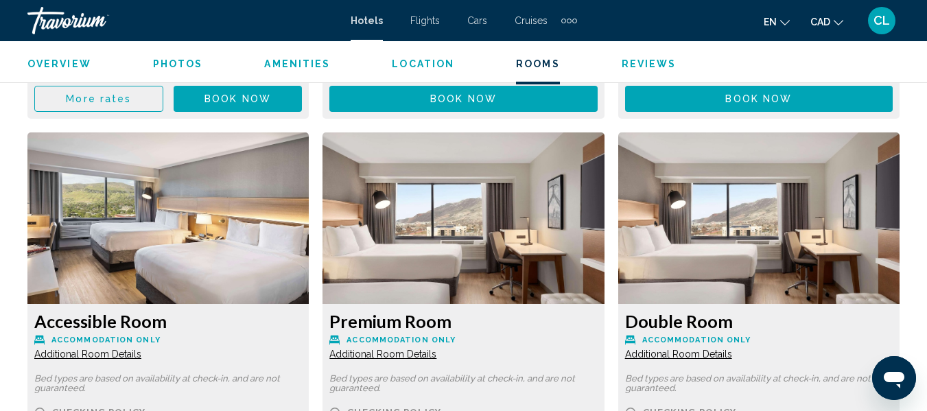  What do you see at coordinates (59, 64) in the screenshot?
I see `span: Overview` at bounding box center [59, 64].